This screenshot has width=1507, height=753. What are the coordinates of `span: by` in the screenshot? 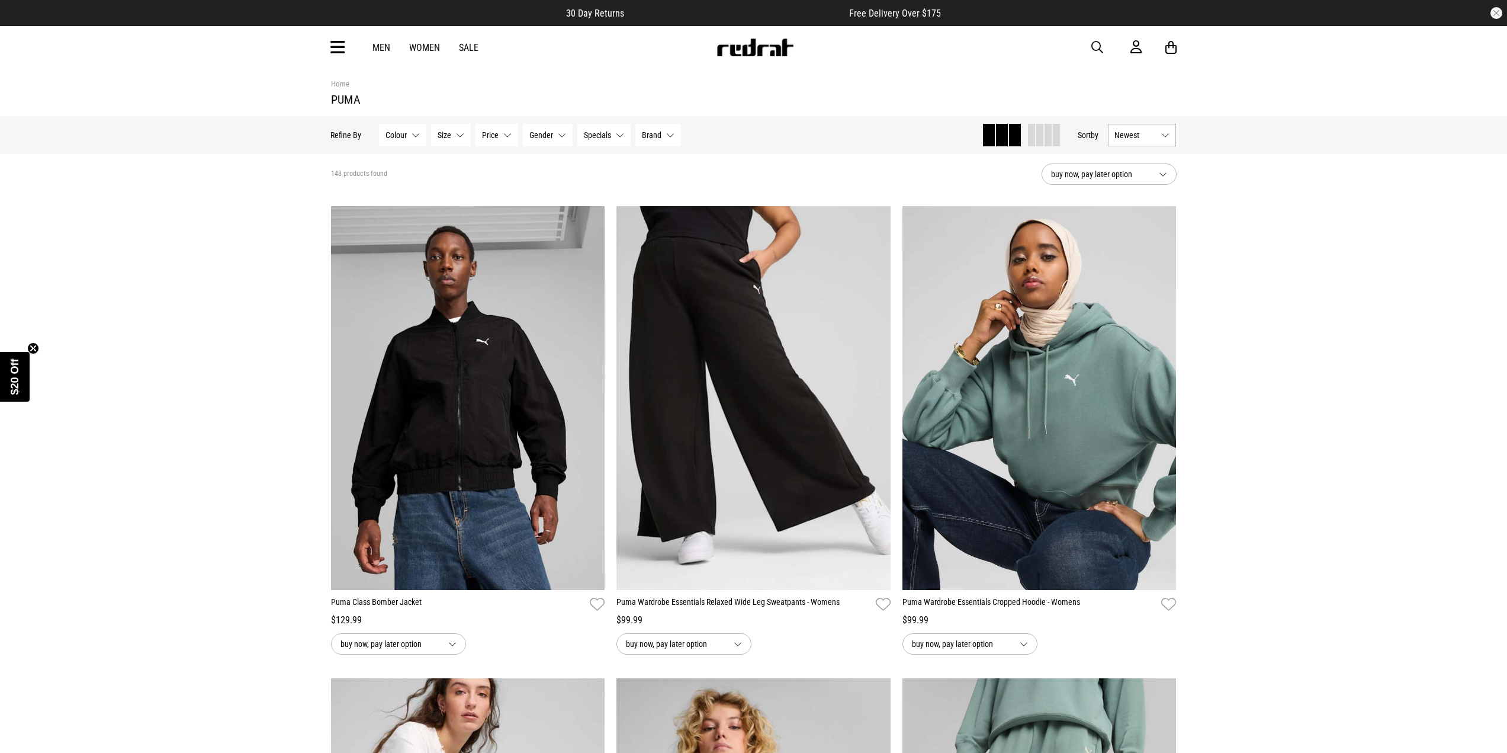 It's located at (1095, 135).